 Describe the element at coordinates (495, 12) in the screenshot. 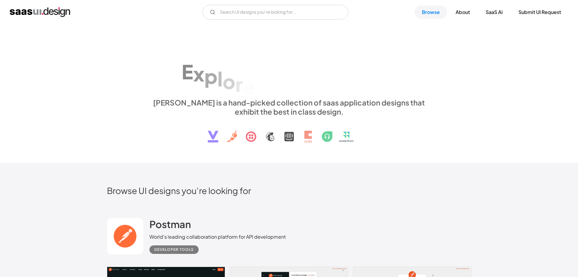

I see `a: SaaS Ai` at that location.